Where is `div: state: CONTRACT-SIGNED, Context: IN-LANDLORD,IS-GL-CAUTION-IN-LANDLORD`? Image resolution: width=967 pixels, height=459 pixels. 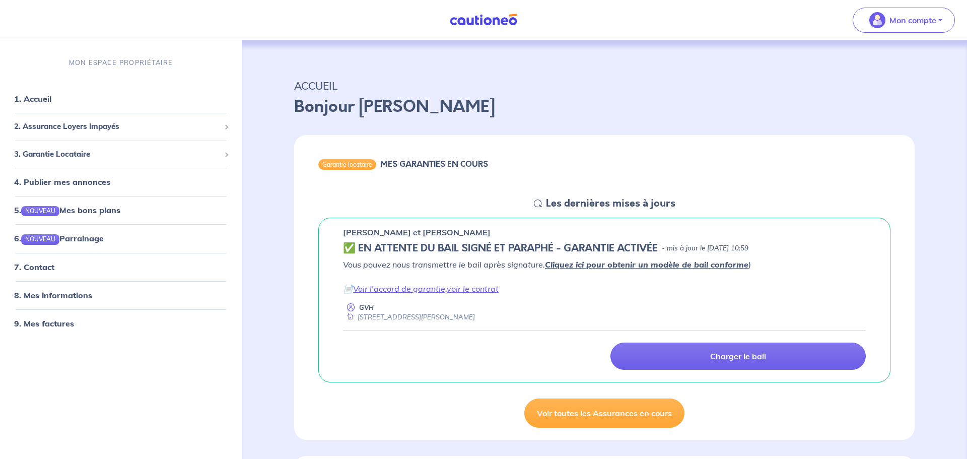
div: state: CONTRACT-SIGNED, Context: IN-LANDLORD,IS-GL-CAUTION-IN-LANDLORD is located at coordinates (604, 248).